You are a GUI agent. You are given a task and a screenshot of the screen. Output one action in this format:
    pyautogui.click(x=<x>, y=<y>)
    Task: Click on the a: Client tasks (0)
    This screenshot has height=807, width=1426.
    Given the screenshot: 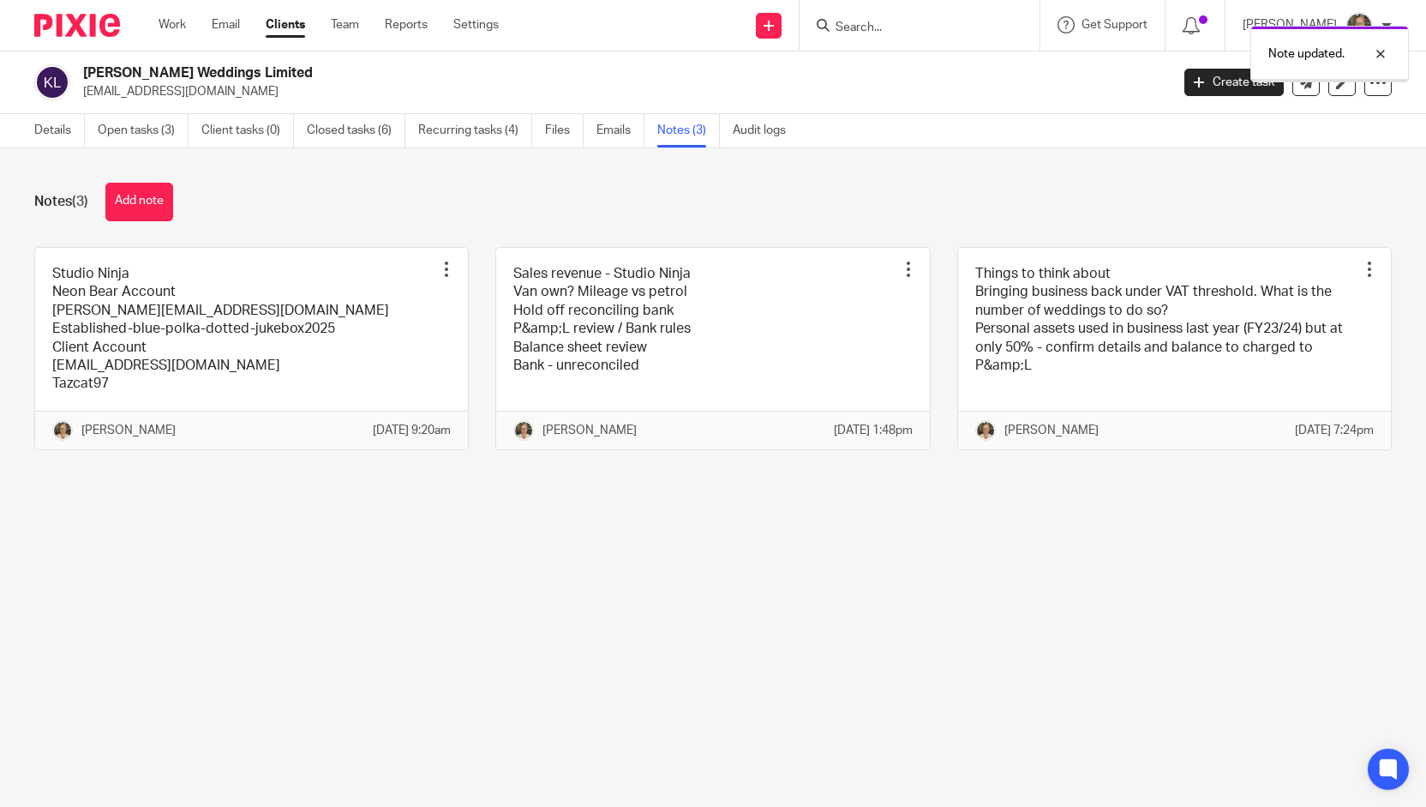 What is the action you would take?
    pyautogui.click(x=248, y=130)
    